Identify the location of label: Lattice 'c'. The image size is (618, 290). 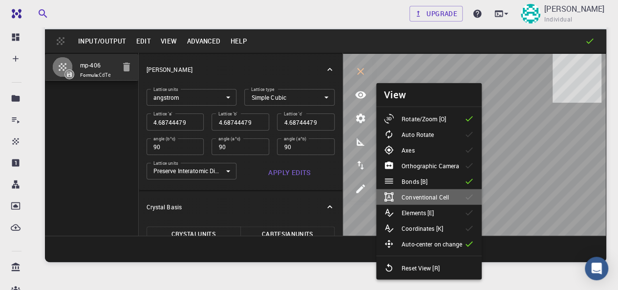
(293, 113).